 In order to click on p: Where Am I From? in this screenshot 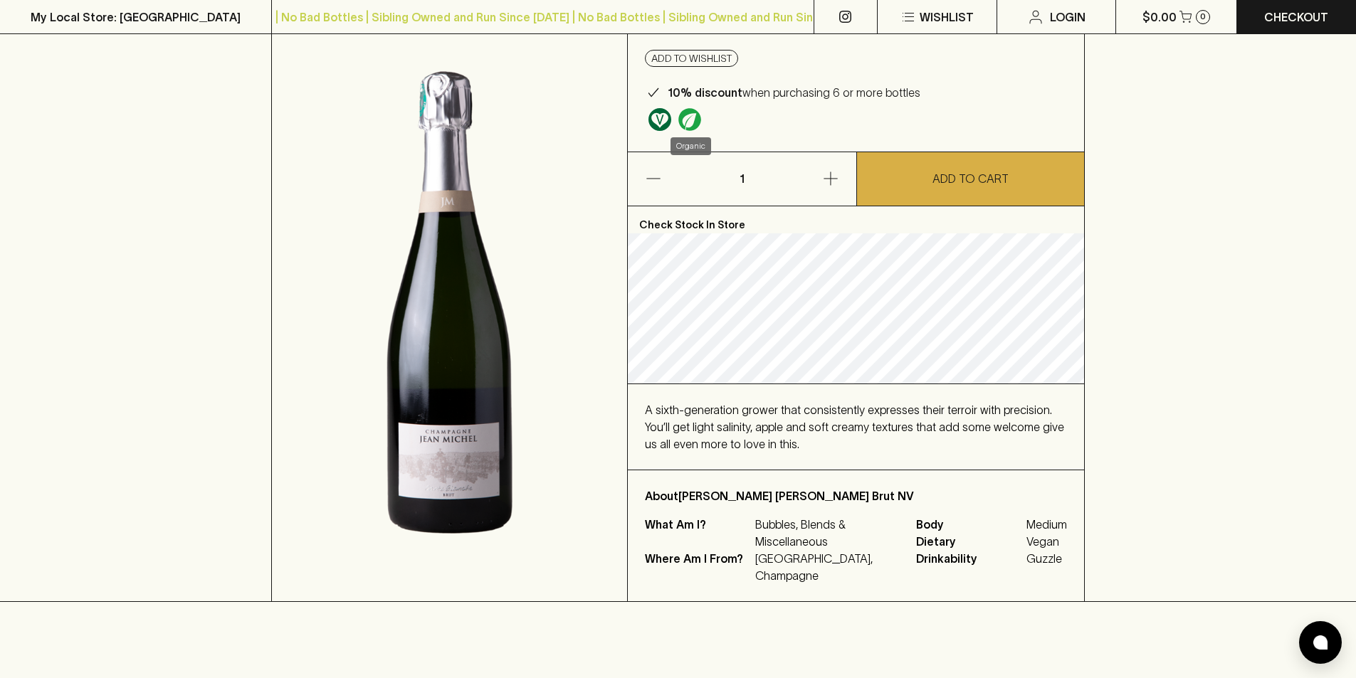, I will do `click(698, 567)`.